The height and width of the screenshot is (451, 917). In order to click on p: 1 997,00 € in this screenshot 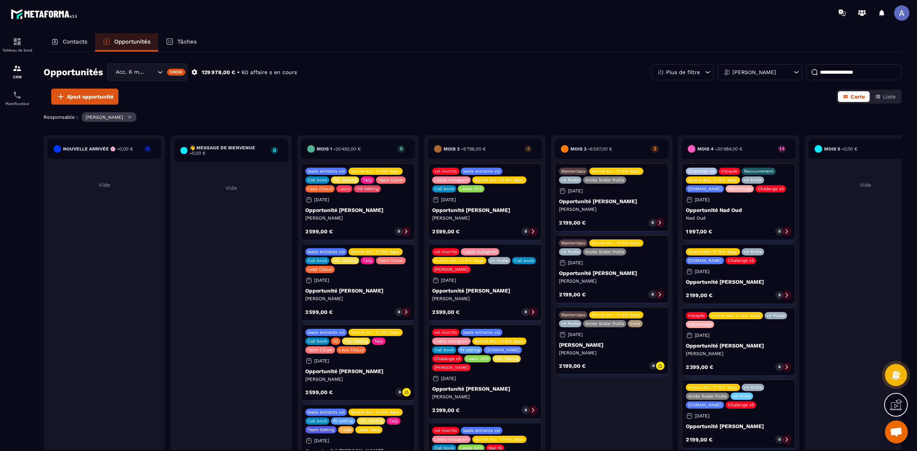, I will do `click(699, 231)`.